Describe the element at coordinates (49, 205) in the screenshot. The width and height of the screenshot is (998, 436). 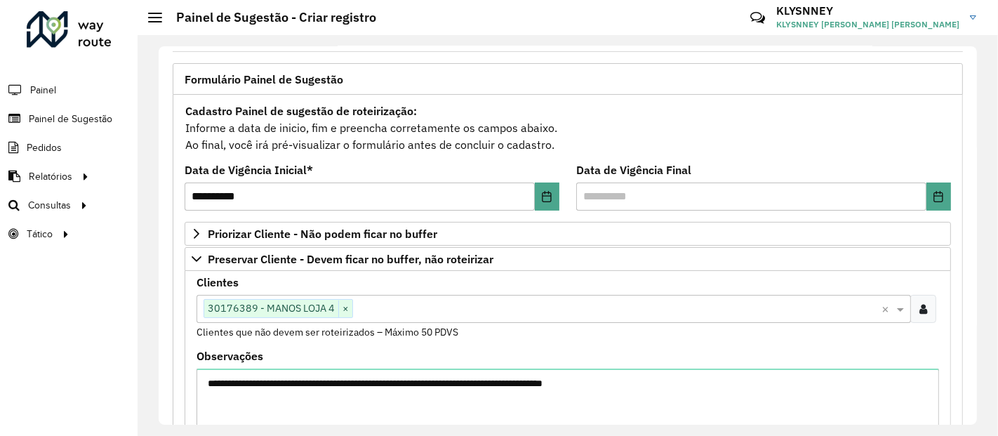
I see `span: Consultas` at that location.